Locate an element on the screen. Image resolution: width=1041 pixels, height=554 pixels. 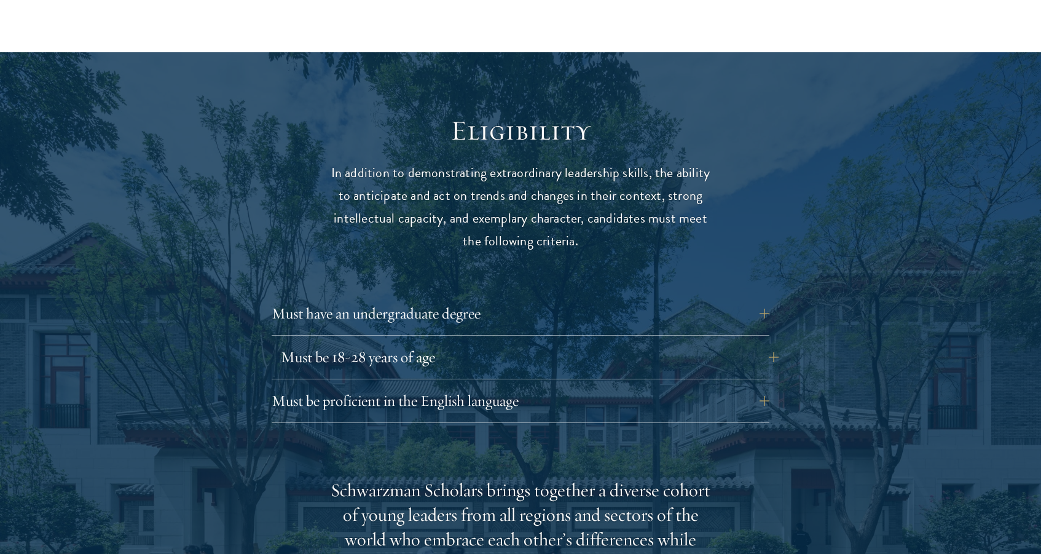
button: Must have an undergraduate degree is located at coordinates (521, 313).